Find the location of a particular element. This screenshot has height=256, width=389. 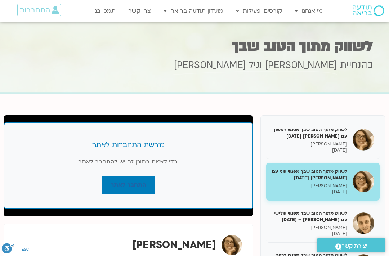

img: תודעה בריאה is located at coordinates (369, 11).